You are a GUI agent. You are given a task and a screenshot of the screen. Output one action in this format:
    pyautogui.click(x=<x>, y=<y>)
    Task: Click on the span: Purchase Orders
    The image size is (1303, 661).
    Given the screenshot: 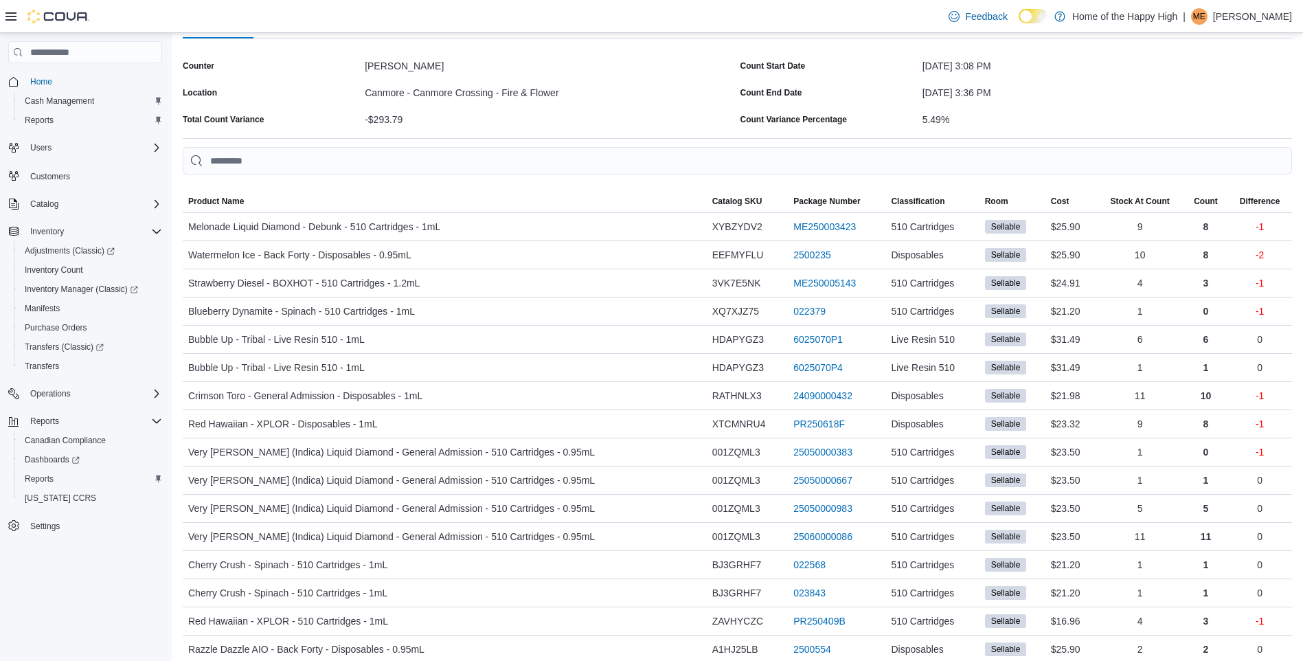 What is the action you would take?
    pyautogui.click(x=91, y=328)
    